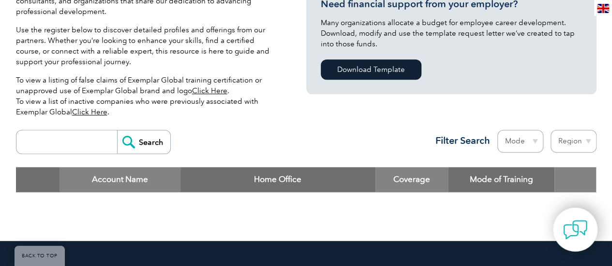 This screenshot has width=612, height=266. What do you see at coordinates (120, 180) in the screenshot?
I see `th: Account Name: activate to sort column descending` at bounding box center [120, 180].